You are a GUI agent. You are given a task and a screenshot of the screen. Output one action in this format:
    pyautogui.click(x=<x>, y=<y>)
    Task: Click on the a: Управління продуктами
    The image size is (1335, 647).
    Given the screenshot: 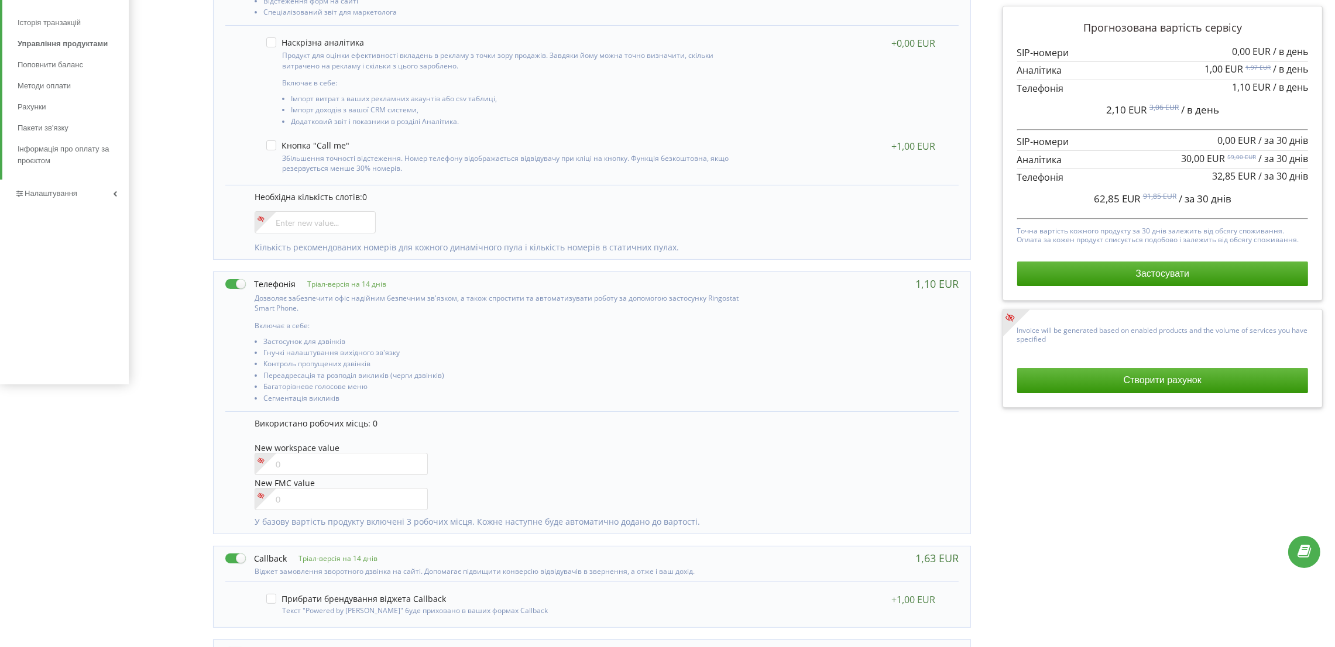 What is the action you would take?
    pyautogui.click(x=73, y=44)
    